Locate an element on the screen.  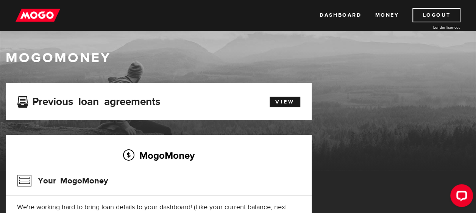
a: Lender licences is located at coordinates (432, 27).